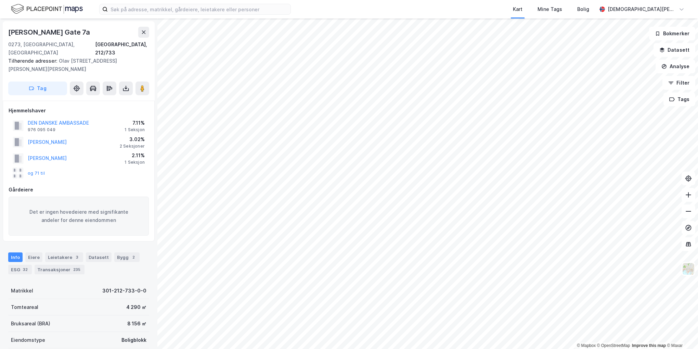 Image resolution: width=698 pixels, height=349 pixels. What do you see at coordinates (64, 257) in the screenshot?
I see `div: Leietakere` at bounding box center [64, 257].